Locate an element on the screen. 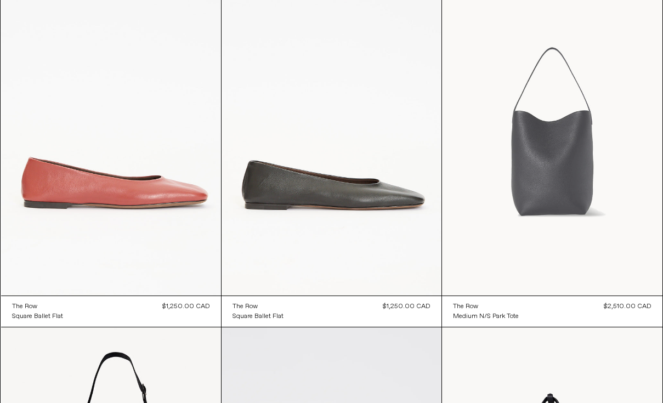 This screenshot has height=403, width=663. div: $2,510.00 CAD is located at coordinates (628, 307).